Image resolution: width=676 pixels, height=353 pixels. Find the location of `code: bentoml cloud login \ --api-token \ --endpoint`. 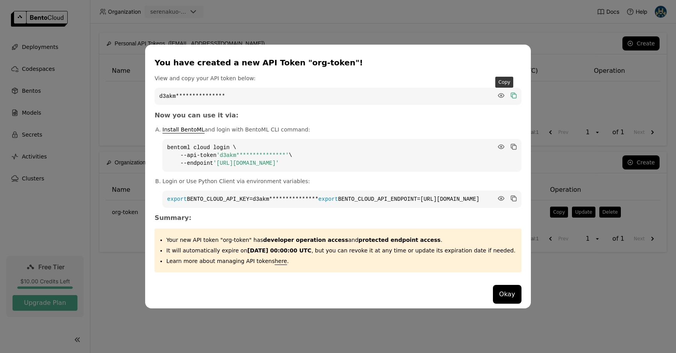

code: bentoml cloud login \ --api-token \ --endpoint is located at coordinates (342, 155).